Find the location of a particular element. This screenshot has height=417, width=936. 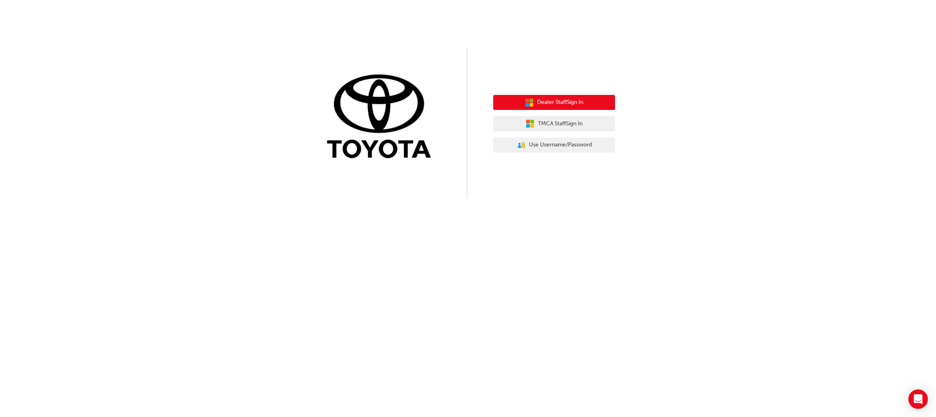

span: TMCA Staff Sign In is located at coordinates (560, 124).